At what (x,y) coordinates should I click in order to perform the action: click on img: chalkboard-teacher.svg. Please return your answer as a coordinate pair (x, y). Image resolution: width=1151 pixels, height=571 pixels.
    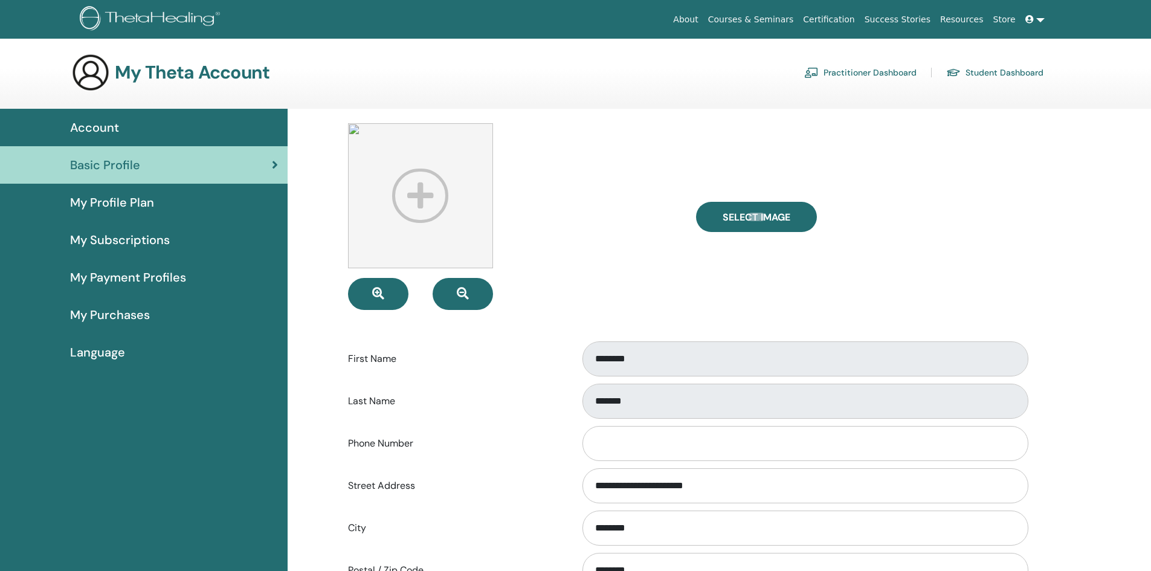
    Looking at the image, I should click on (811, 72).